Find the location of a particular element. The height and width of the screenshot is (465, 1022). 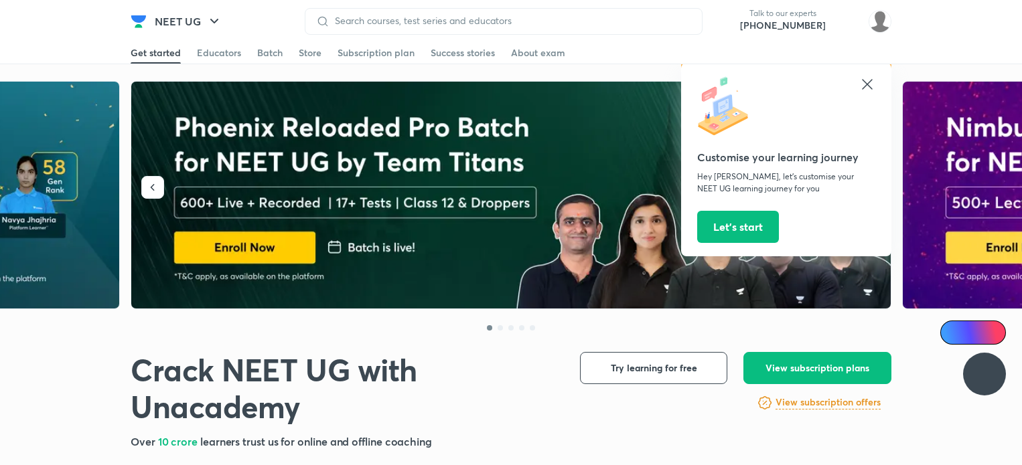

div: About exam is located at coordinates (538, 53).